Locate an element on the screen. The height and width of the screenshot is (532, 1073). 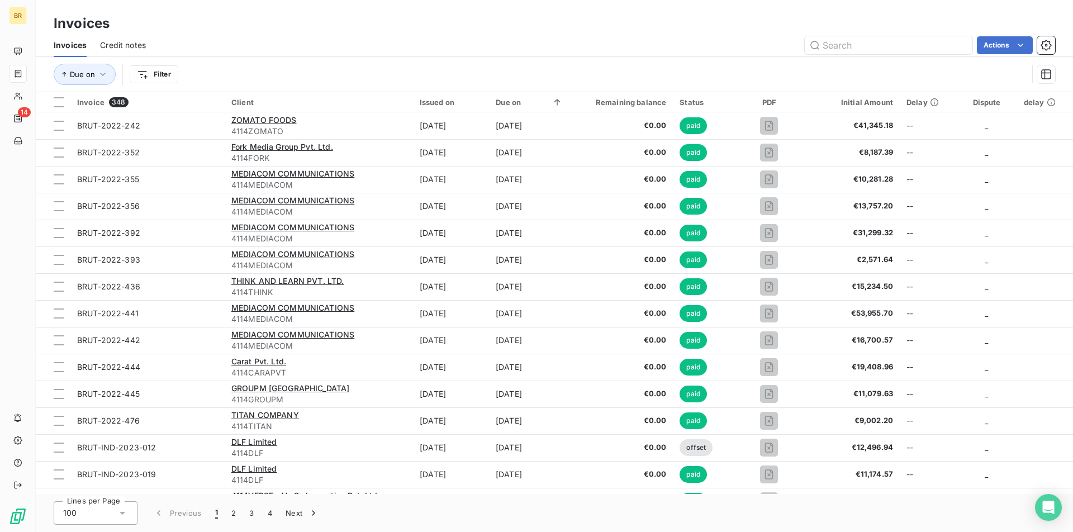
button: 2 is located at coordinates (234, 513).